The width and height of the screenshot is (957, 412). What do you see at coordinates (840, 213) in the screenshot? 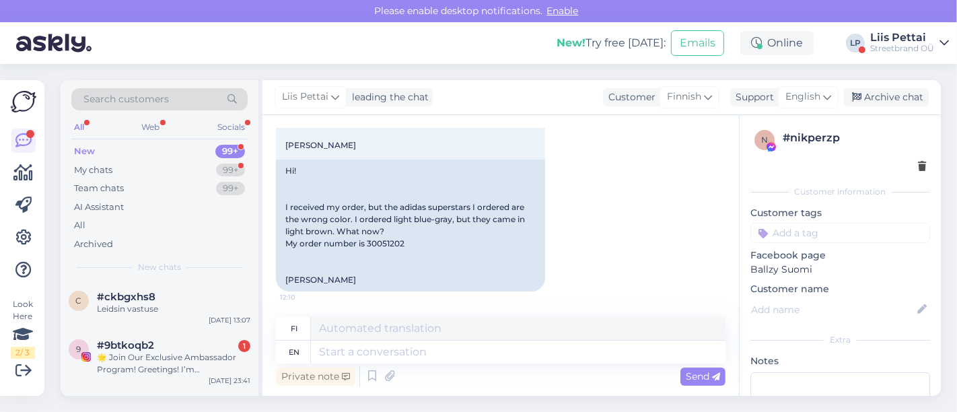
I see `p: Customer tags` at bounding box center [840, 213].